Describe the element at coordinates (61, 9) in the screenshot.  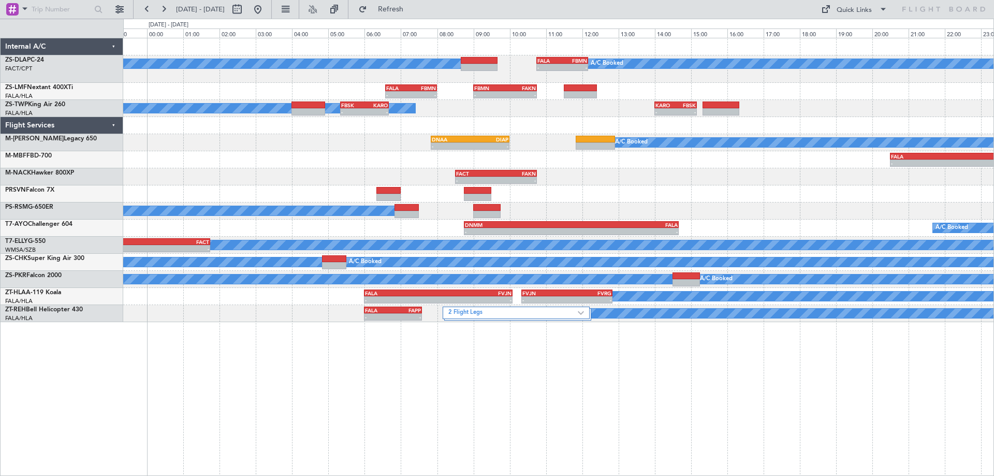
I see `input: Trip Number` at that location.